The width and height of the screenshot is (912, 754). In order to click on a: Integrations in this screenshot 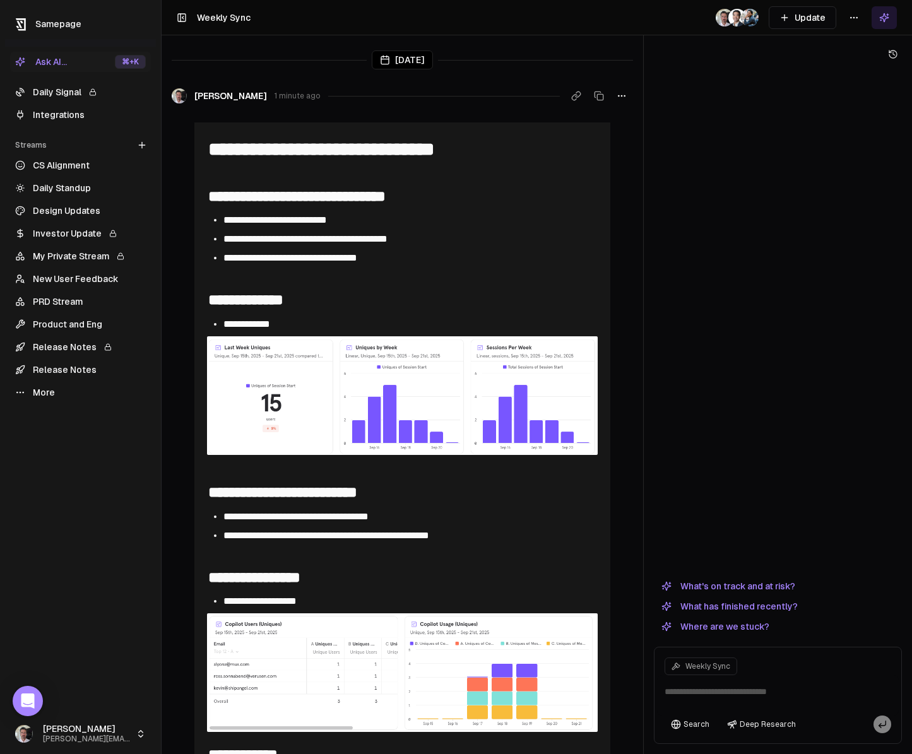, I will do `click(80, 115)`.